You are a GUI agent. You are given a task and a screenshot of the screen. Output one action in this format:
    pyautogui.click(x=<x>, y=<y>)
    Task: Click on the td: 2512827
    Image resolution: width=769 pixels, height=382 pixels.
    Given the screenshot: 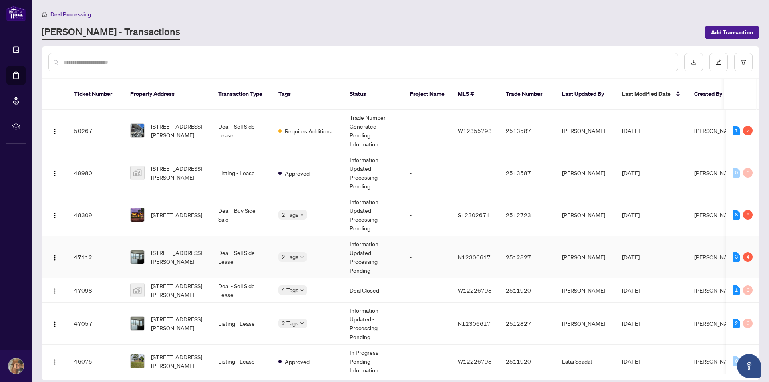 What is the action you would take?
    pyautogui.click(x=528, y=323)
    